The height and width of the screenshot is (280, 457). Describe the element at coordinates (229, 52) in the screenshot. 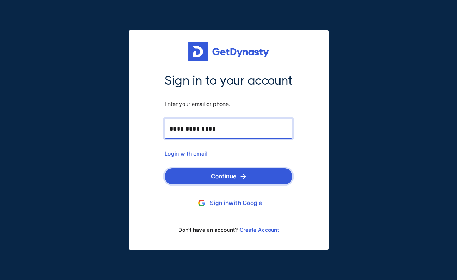

I see `img: Get started for free with Dynasty Trust Company` at that location.